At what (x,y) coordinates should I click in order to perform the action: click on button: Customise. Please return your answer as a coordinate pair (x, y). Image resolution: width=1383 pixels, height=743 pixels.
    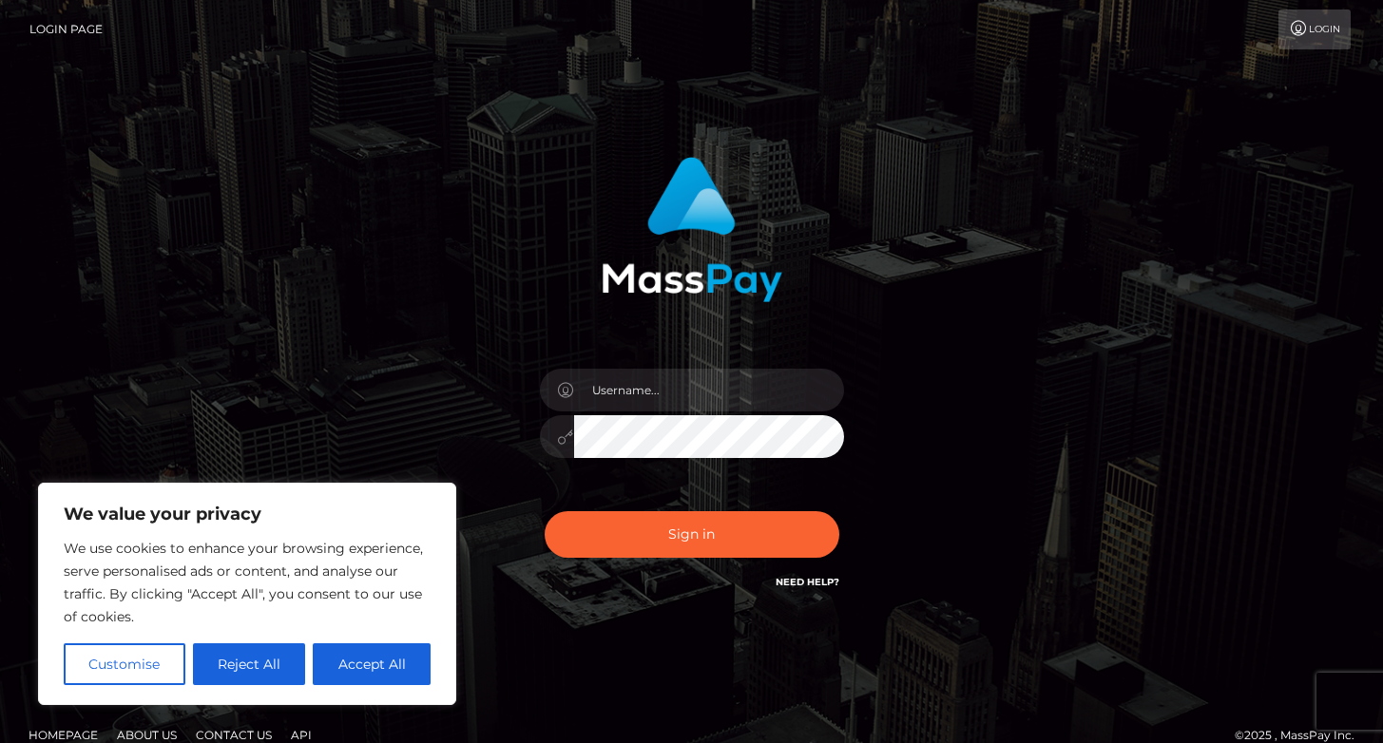
    Looking at the image, I should click on (125, 664).